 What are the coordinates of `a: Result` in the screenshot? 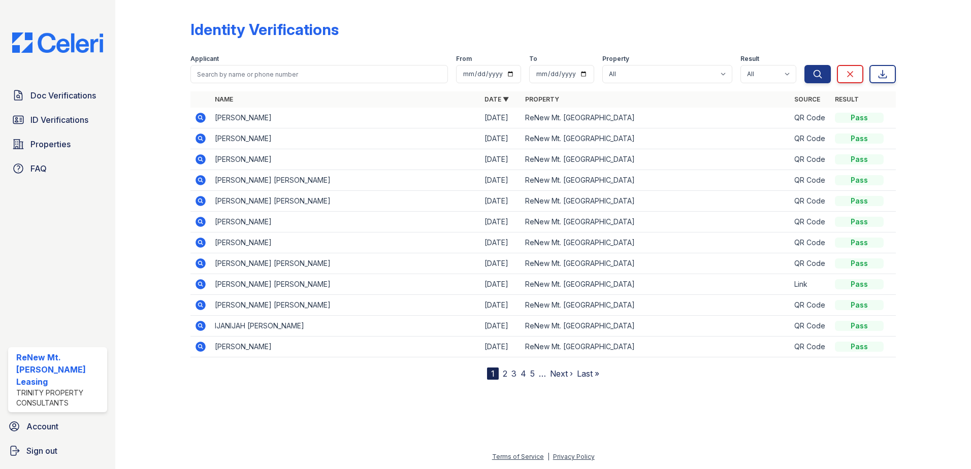 It's located at (846, 99).